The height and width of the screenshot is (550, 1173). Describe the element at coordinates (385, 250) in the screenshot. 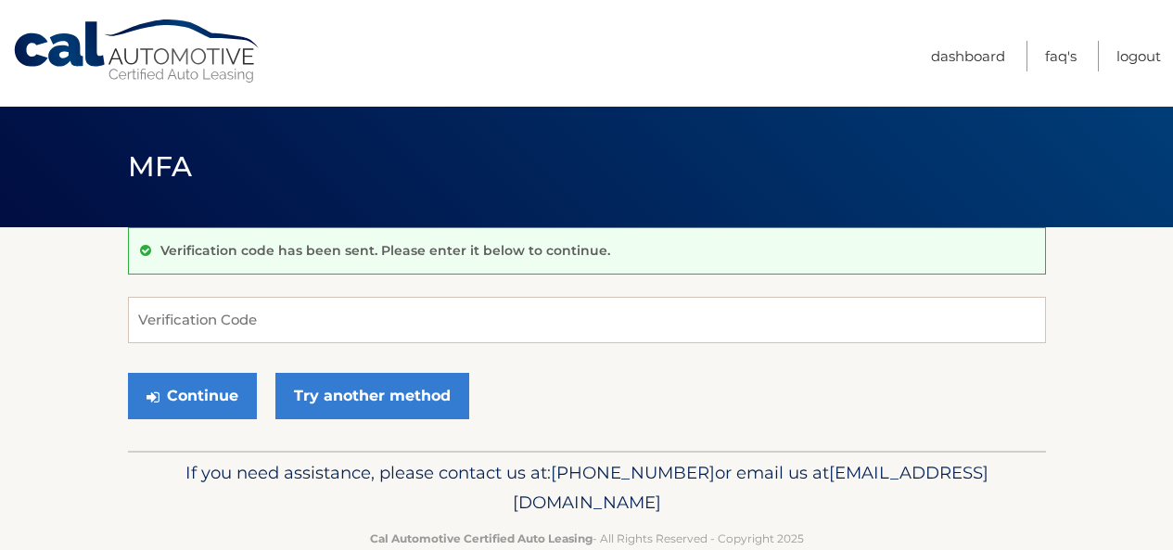

I see `p: Verification code has been sent. Please enter it below to continue.` at that location.